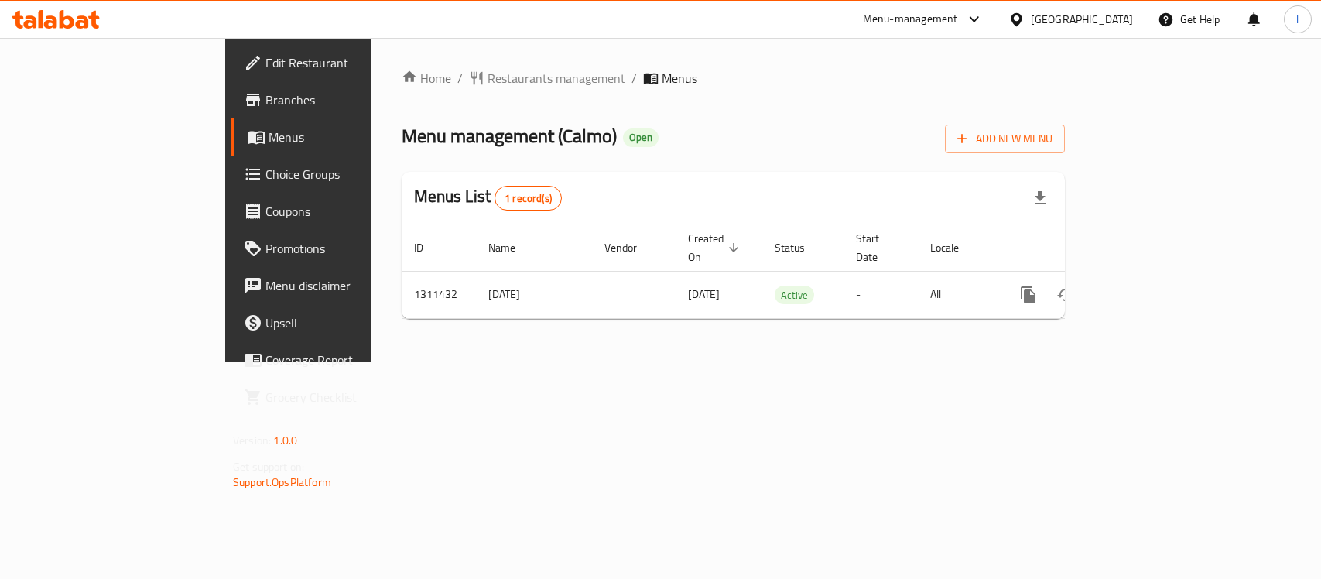 The height and width of the screenshot is (579, 1321). What do you see at coordinates (338, 397) in the screenshot?
I see `a: Grocery Checklist` at bounding box center [338, 397].